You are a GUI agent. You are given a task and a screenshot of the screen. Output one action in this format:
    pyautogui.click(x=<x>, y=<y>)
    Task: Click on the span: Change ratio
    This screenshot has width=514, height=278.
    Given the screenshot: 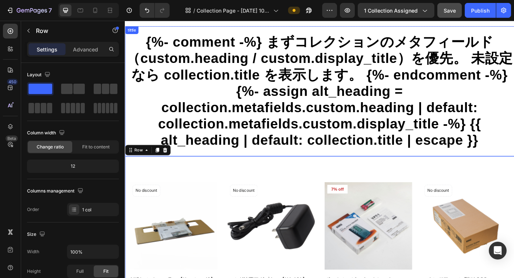 What is the action you would take?
    pyautogui.click(x=50, y=147)
    